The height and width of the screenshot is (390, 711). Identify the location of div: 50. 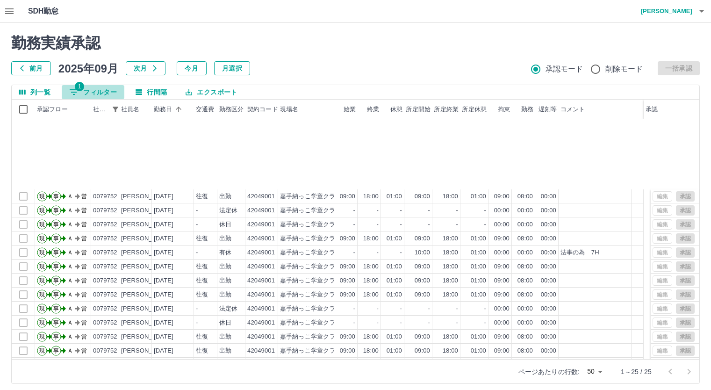
(595, 371).